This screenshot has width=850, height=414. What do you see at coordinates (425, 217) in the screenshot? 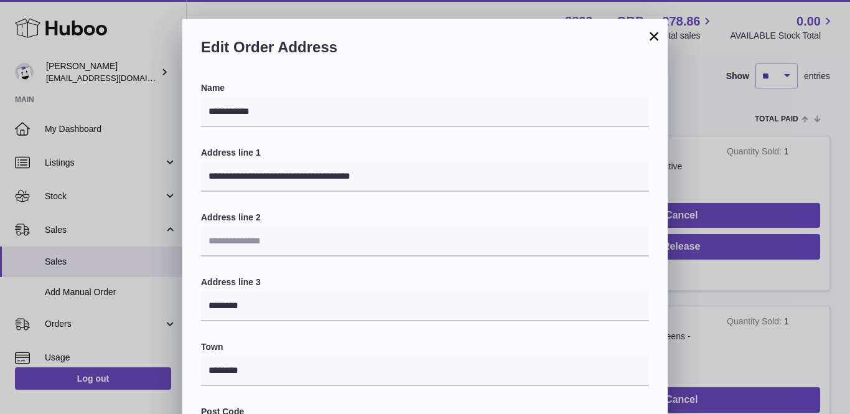
I see `label: Address line 2` at bounding box center [425, 217].